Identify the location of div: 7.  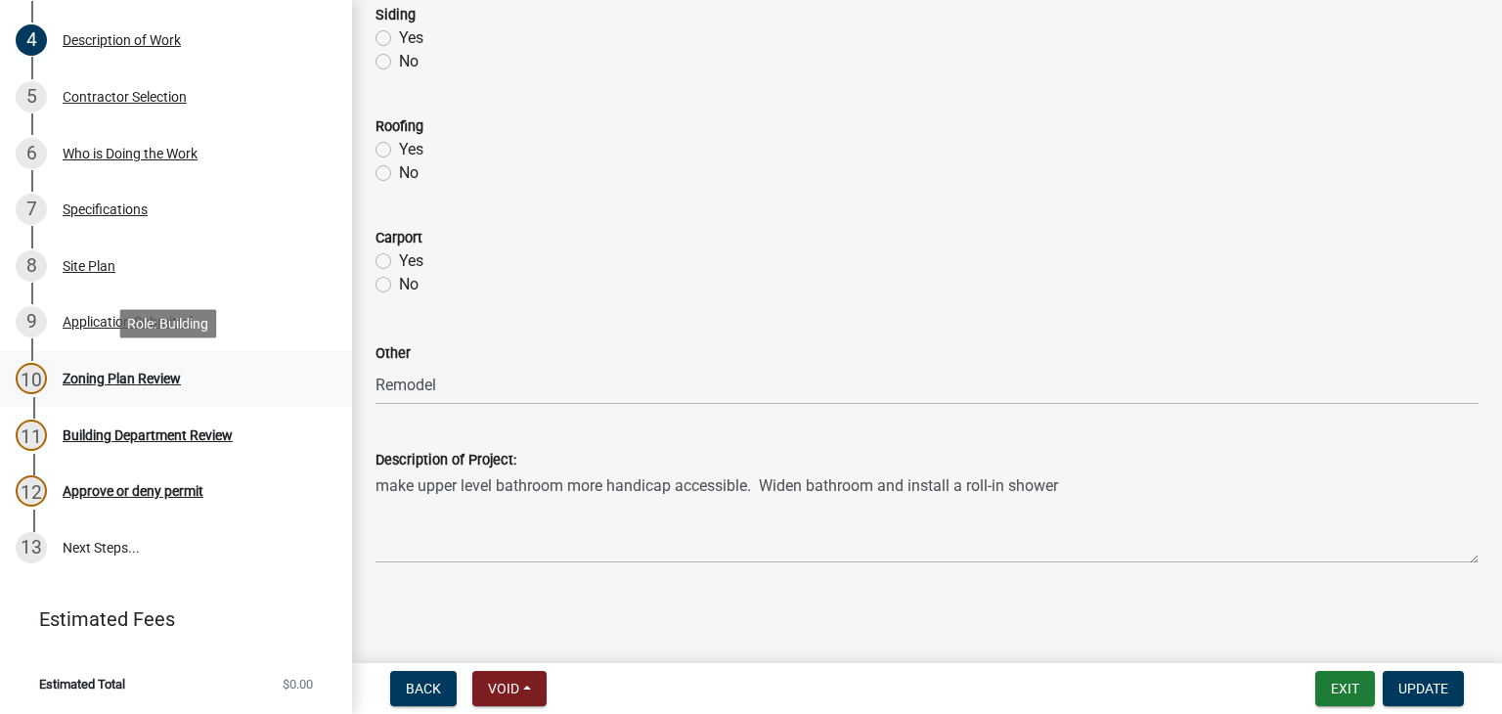
(31, 209).